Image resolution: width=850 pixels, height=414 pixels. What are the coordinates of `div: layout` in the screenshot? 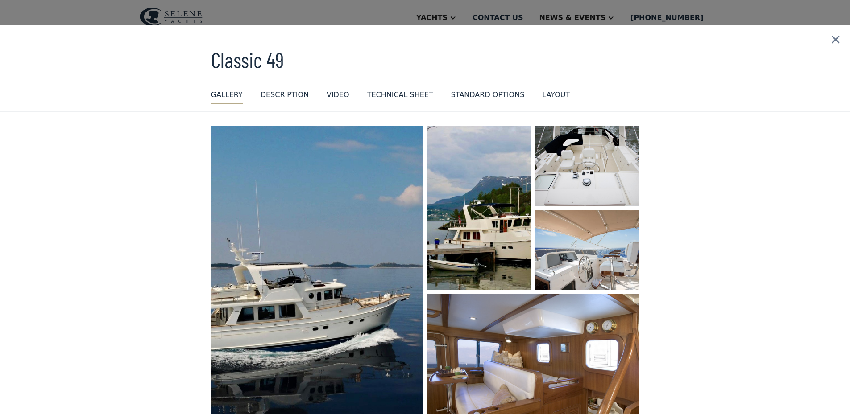 It's located at (556, 95).